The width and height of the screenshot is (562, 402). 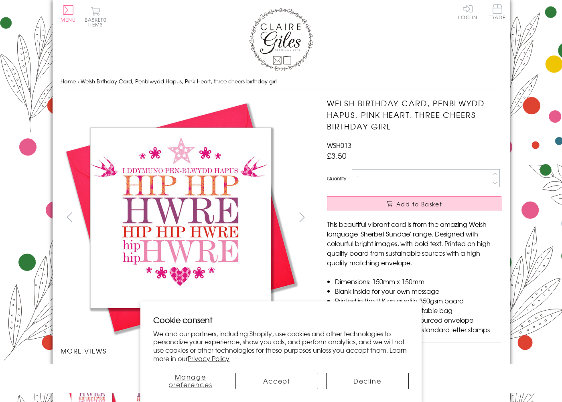 I want to click on a: Log In, so click(x=467, y=12).